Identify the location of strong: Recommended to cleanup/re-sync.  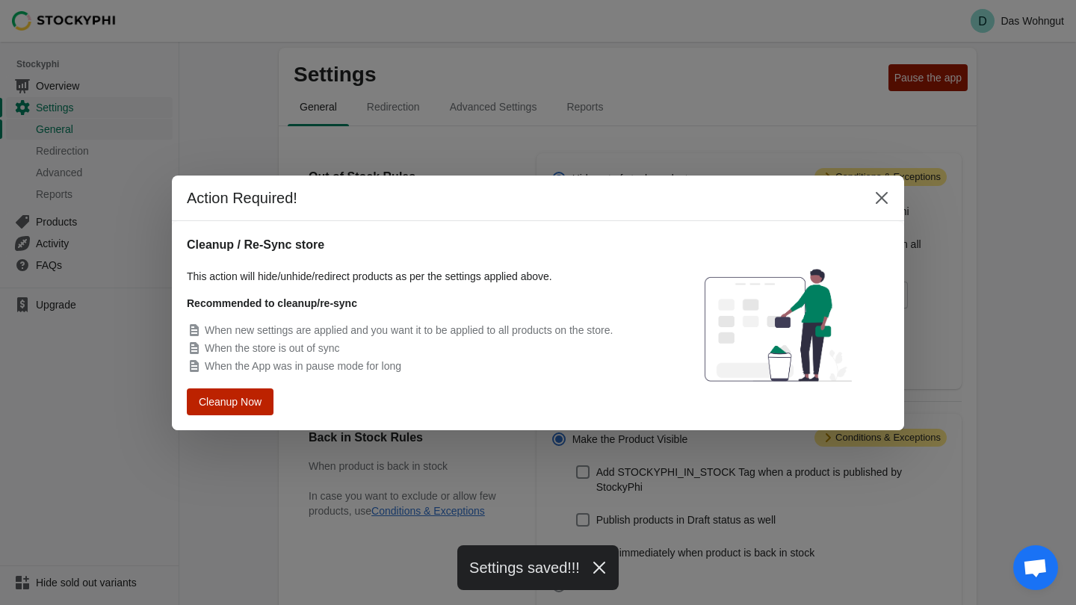
(272, 303).